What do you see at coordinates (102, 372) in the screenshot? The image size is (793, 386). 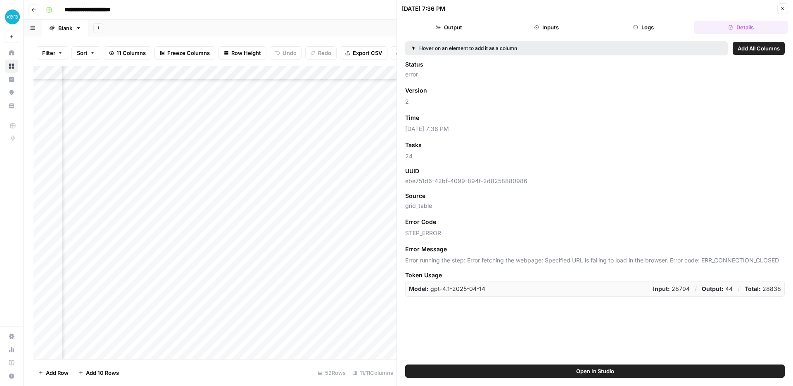 I see `span: Add 10 Rows` at bounding box center [102, 372].